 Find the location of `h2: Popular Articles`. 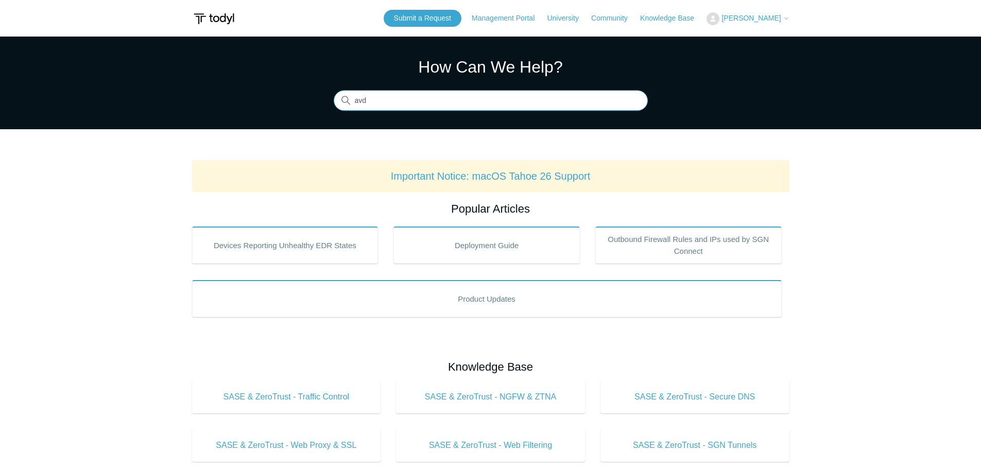

h2: Popular Articles is located at coordinates (491, 209).